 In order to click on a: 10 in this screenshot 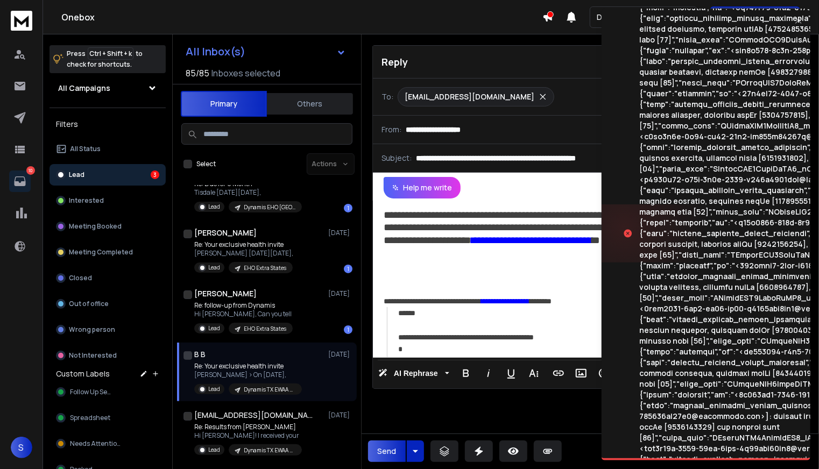, I will do `click(20, 181)`.